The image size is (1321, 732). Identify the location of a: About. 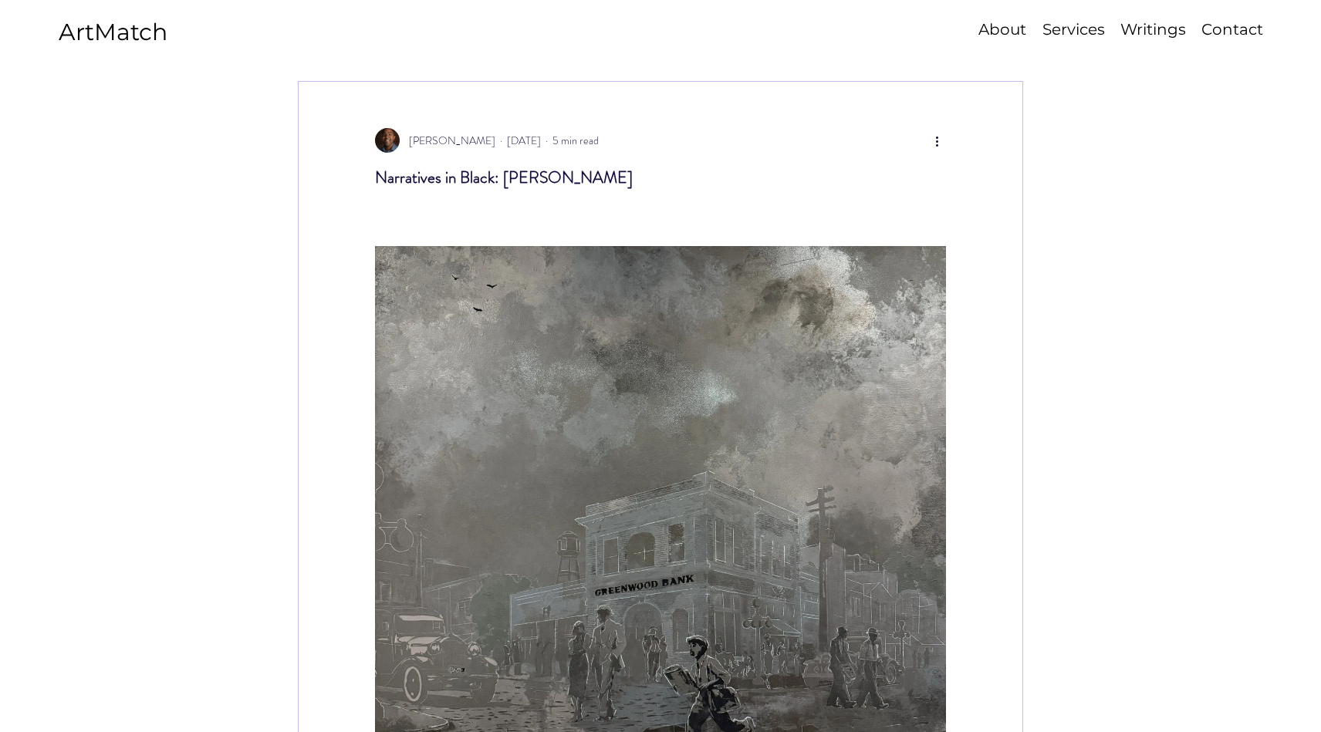
(1002, 29).